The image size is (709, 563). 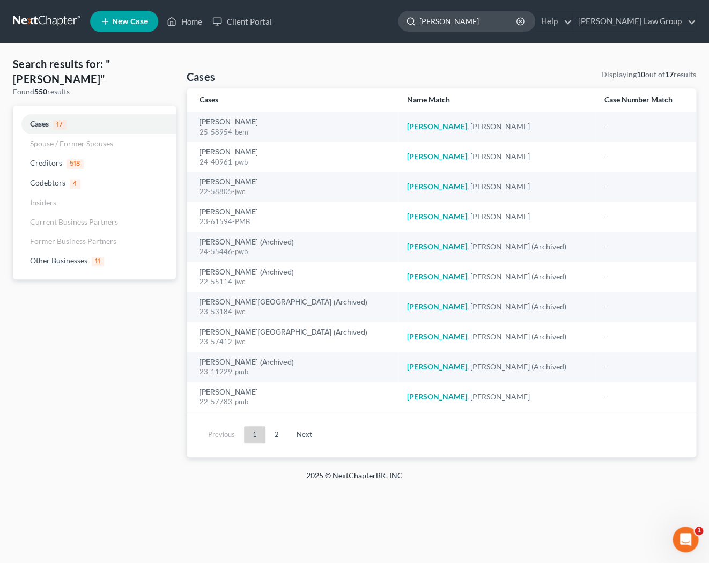 I want to click on div: 22-57783-pmb, so click(x=295, y=402).